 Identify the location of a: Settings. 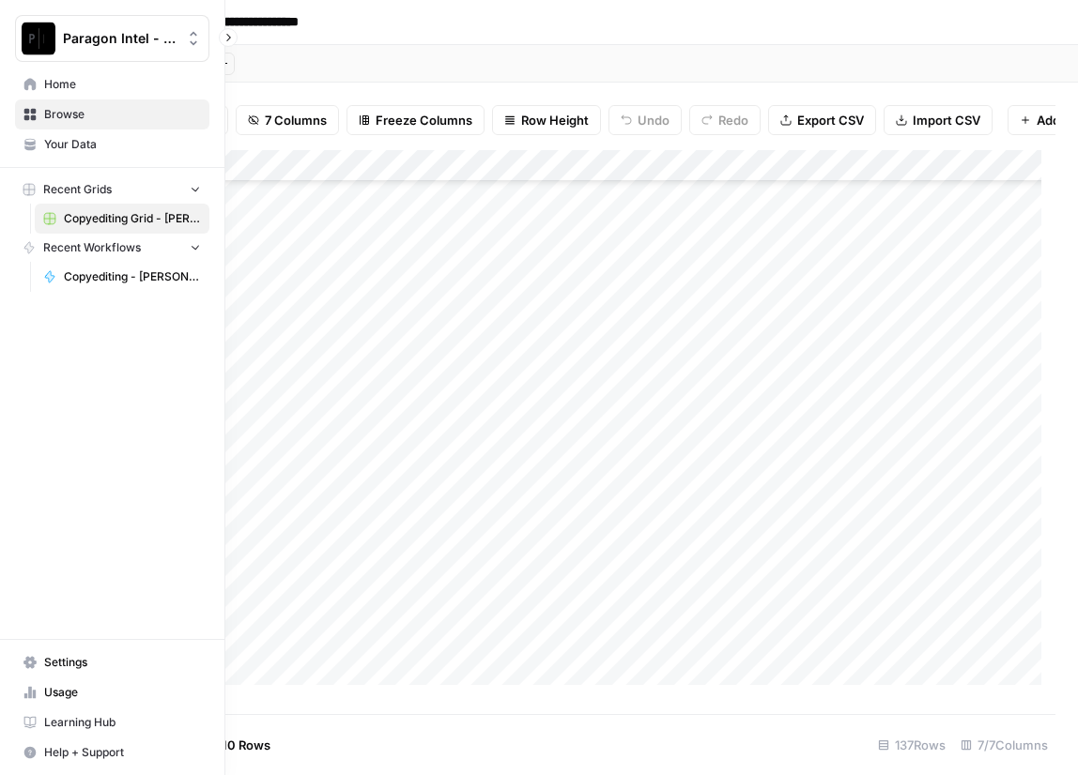
(112, 663).